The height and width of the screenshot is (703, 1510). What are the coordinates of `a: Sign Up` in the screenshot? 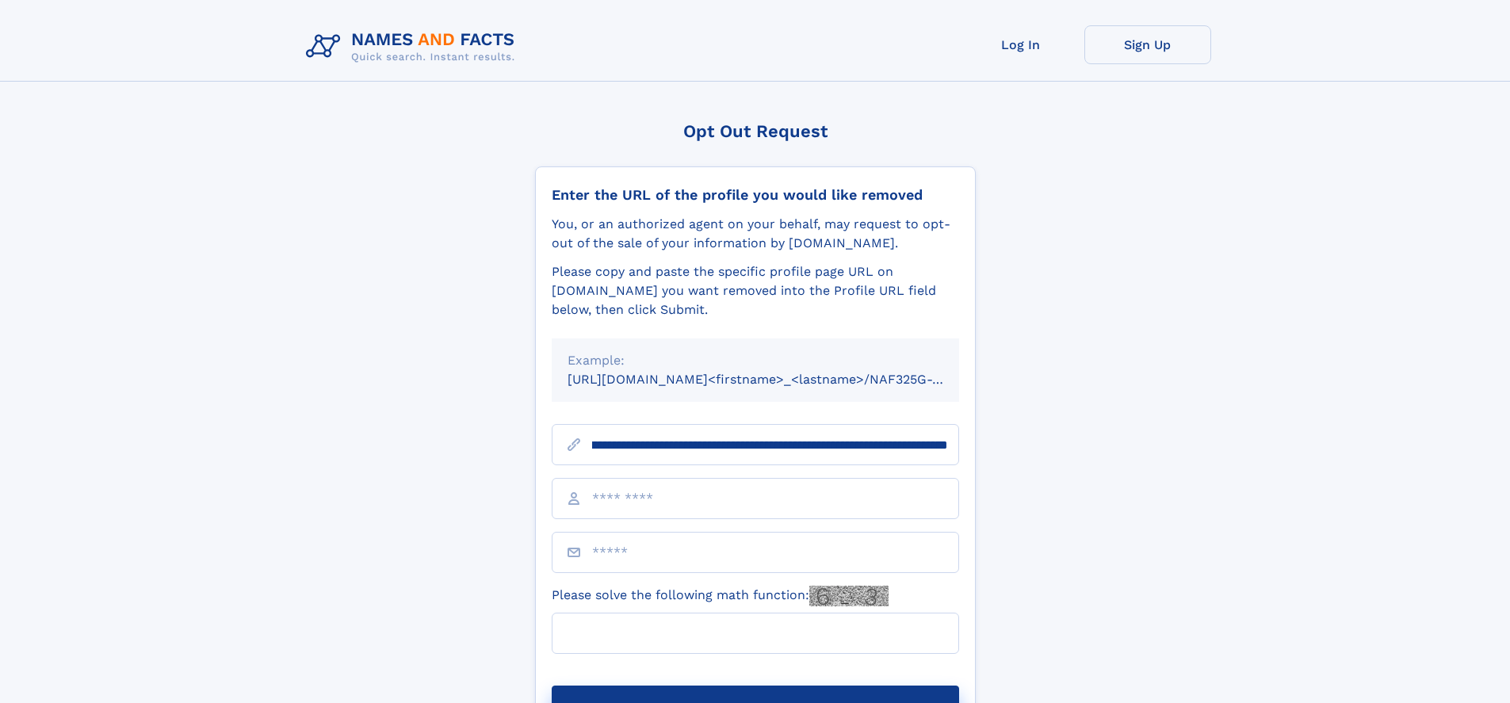 It's located at (1148, 44).